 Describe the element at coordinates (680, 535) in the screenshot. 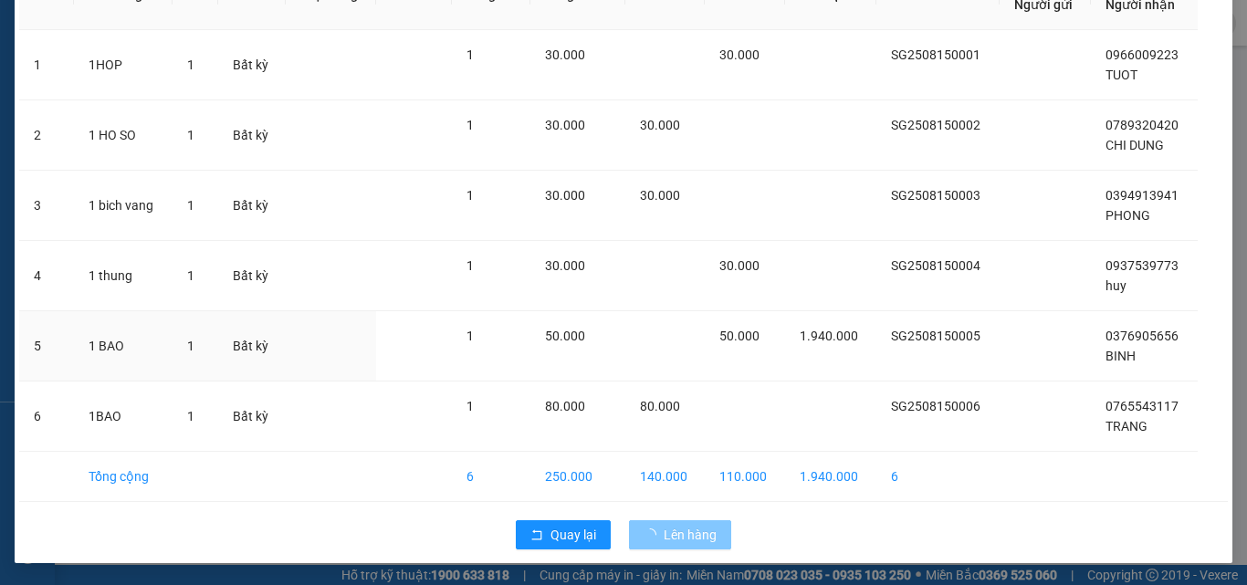

I see `button: Lên hàng` at that location.